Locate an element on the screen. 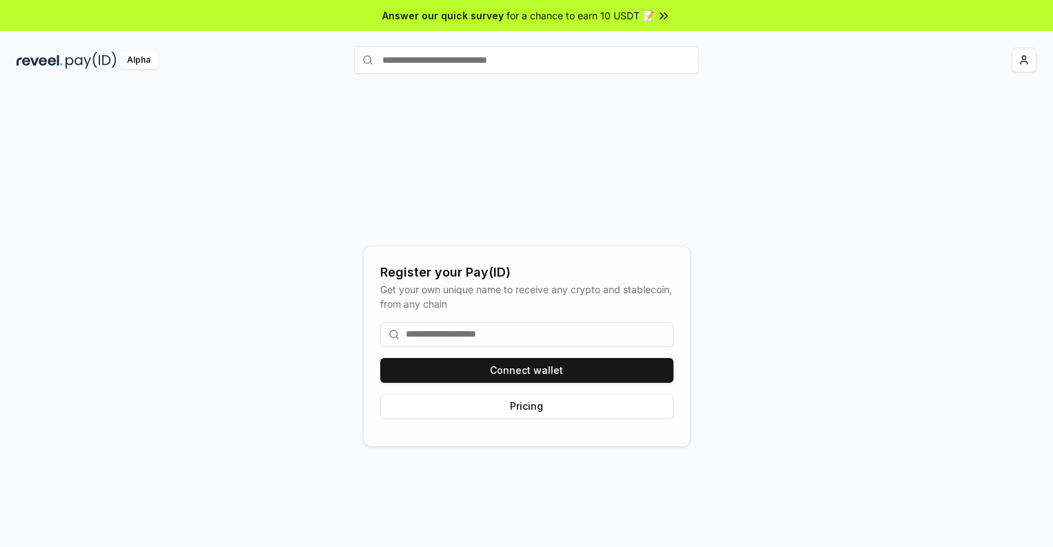 The image size is (1053, 547). span: for a chance to earn 10 USDT 📝 is located at coordinates (580, 15).